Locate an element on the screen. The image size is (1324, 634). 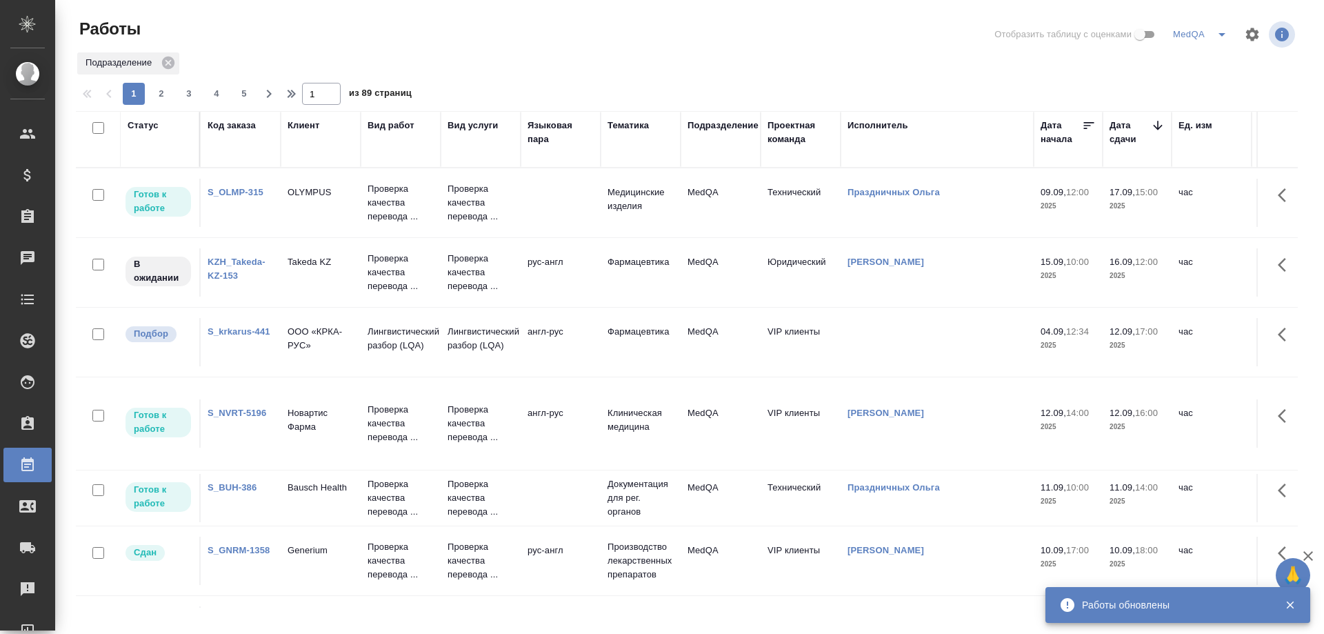
span: Посмотреть информацию is located at coordinates (1283, 34).